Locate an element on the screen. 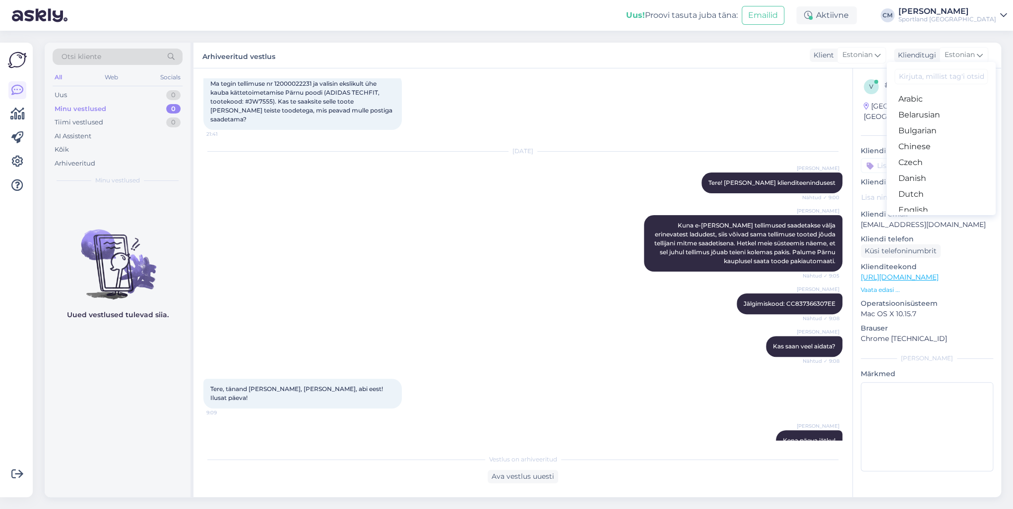 Image resolution: width=1013 pixels, height=509 pixels. input: Lisa tag is located at coordinates (926, 166).